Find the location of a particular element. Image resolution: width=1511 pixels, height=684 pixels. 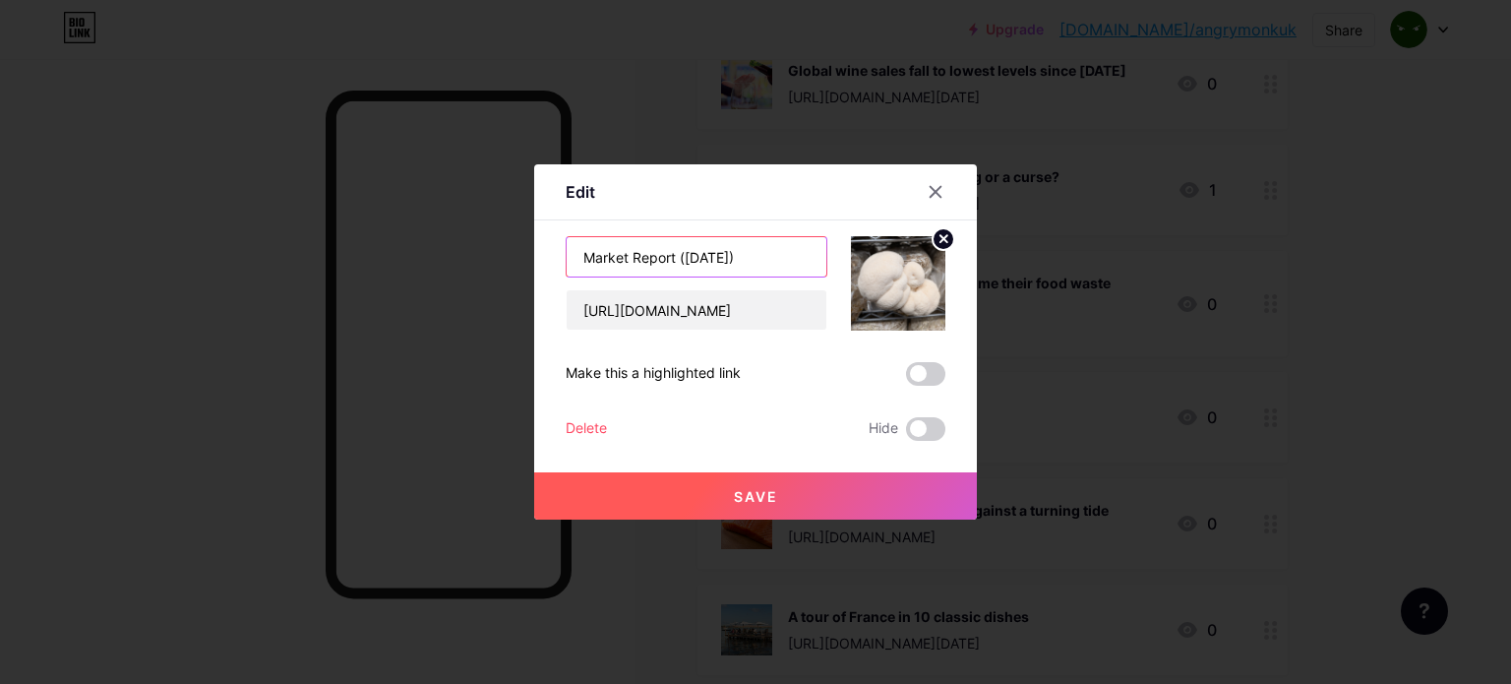

div: Delete is located at coordinates (586, 429).